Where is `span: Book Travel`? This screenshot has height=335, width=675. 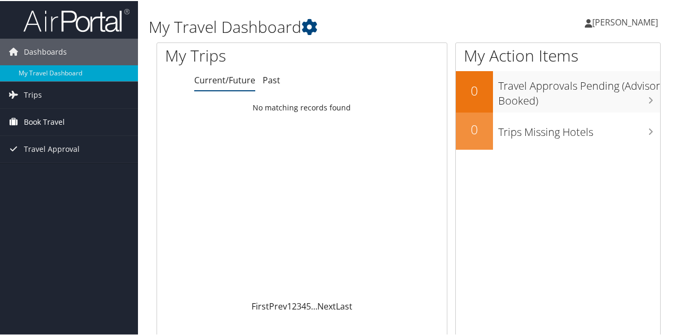 span: Book Travel is located at coordinates (44, 121).